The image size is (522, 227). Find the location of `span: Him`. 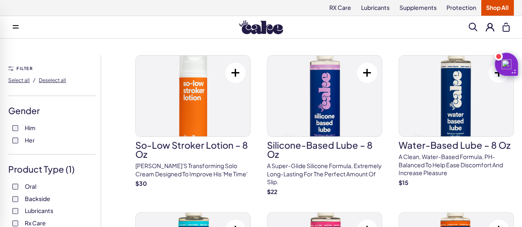

span: Him is located at coordinates (30, 128).